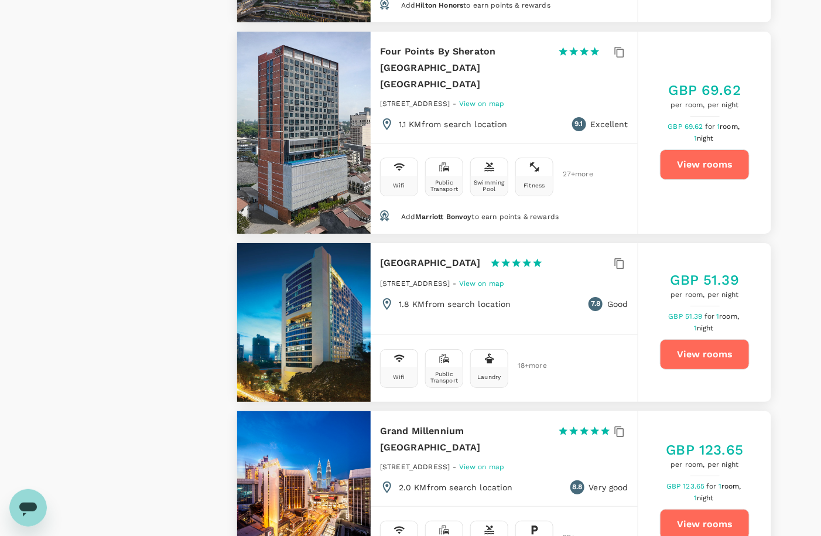  What do you see at coordinates (489, 377) in the screenshot?
I see `div: Laundry` at bounding box center [489, 377].